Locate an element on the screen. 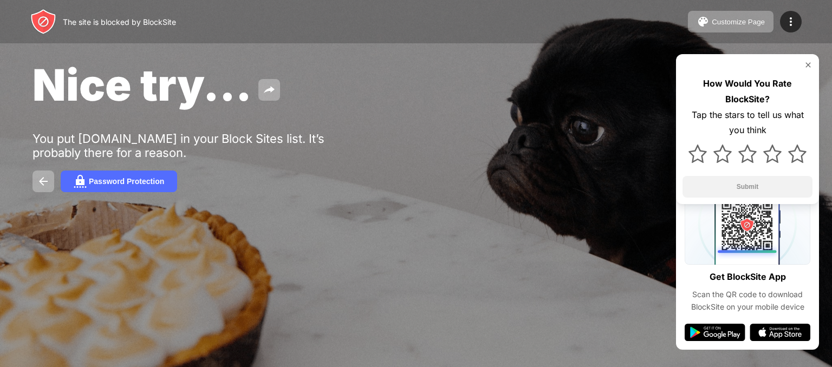 The height and width of the screenshot is (367, 832). img: back.svg is located at coordinates (43, 181).